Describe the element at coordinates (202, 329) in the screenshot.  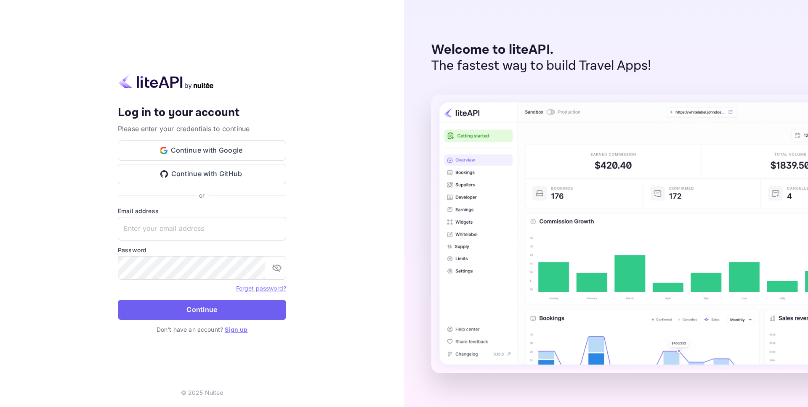
I see `p: Don't have an account?` at that location.